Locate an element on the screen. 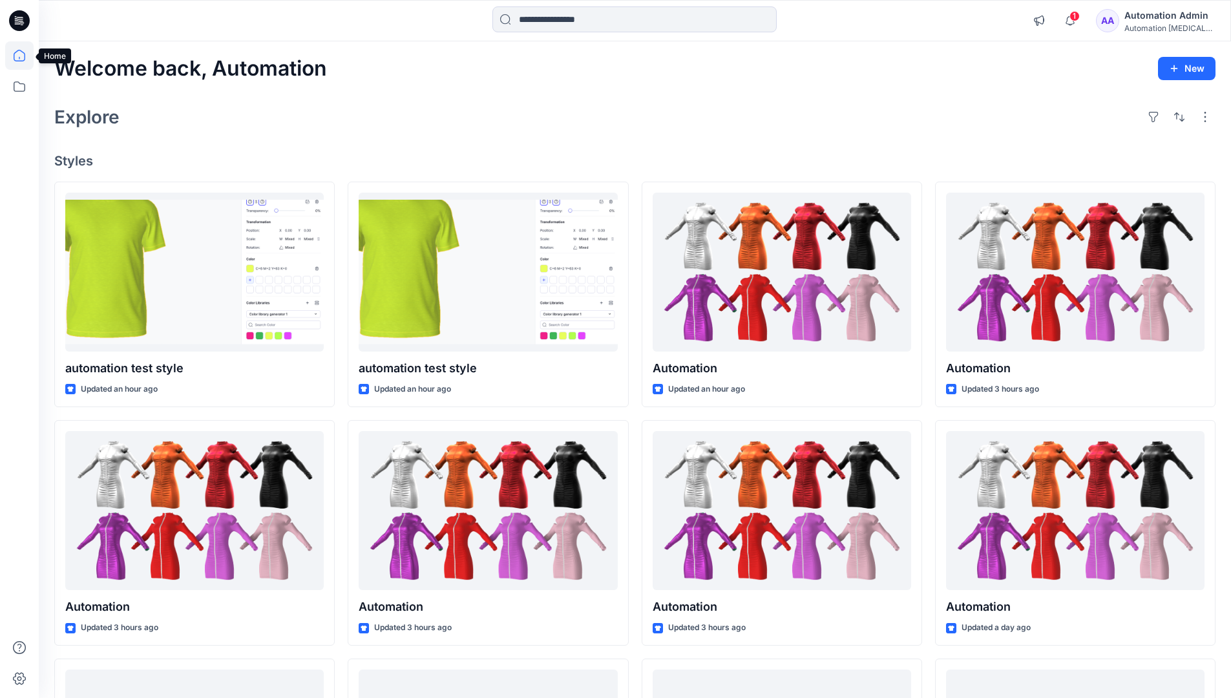 This screenshot has width=1231, height=698. span: 1 is located at coordinates (1074, 16).